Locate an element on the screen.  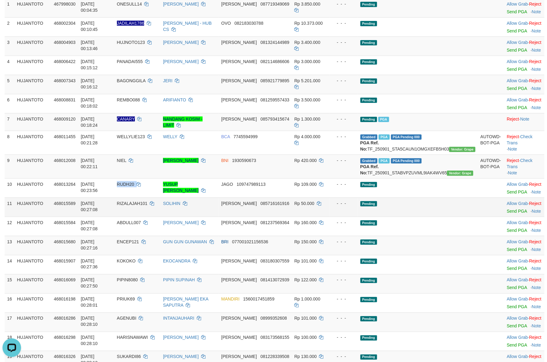
td: 6 is located at coordinates (10, 104).